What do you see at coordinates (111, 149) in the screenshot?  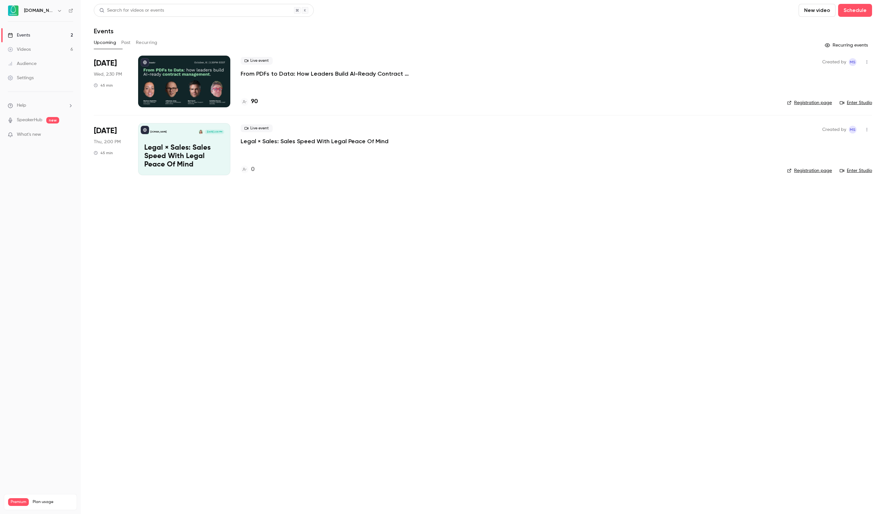 I see `div: Oct 23 Thu, 2:00 PM (Europe/Tallinn)` at bounding box center [111, 149].